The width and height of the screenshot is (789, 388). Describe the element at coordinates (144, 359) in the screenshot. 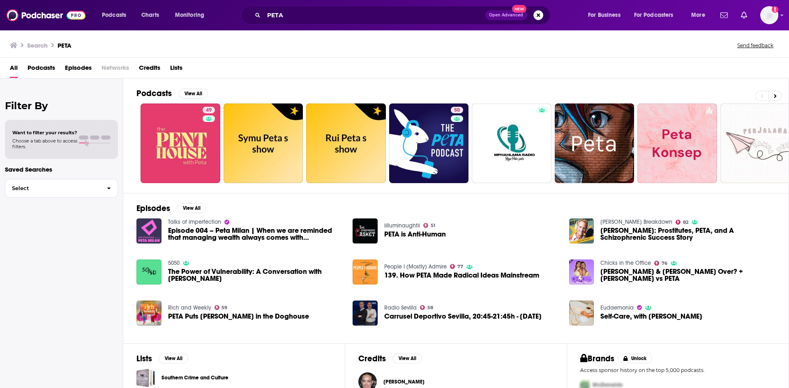

I see `h2: Lists` at that location.